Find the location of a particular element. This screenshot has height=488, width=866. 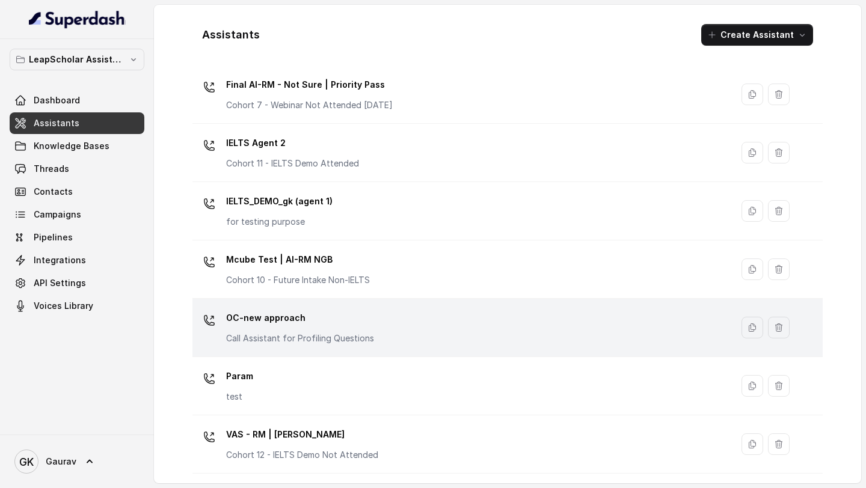

span: Integrations is located at coordinates (60, 260).